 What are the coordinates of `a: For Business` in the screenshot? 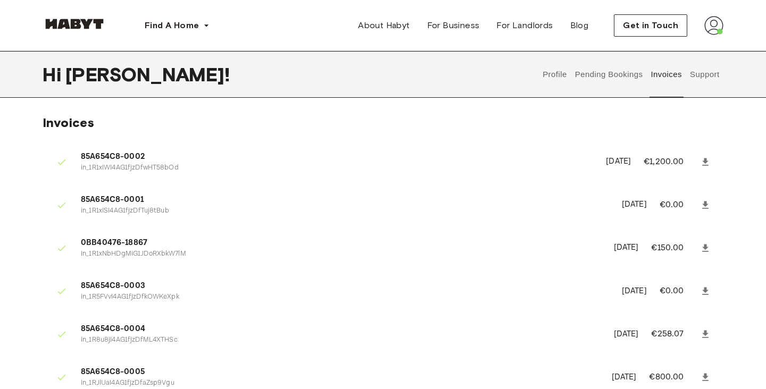 It's located at (453, 26).